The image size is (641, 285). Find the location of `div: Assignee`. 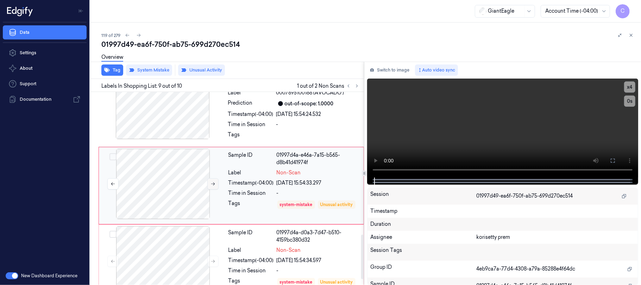

div: Assignee is located at coordinates (423, 237).